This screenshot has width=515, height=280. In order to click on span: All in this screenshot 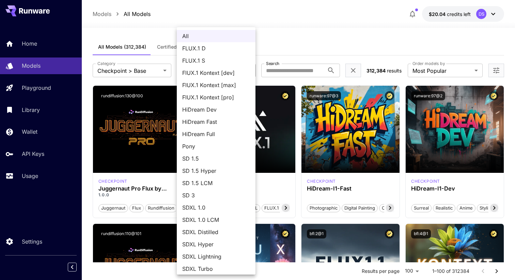, I will do `click(216, 36)`.